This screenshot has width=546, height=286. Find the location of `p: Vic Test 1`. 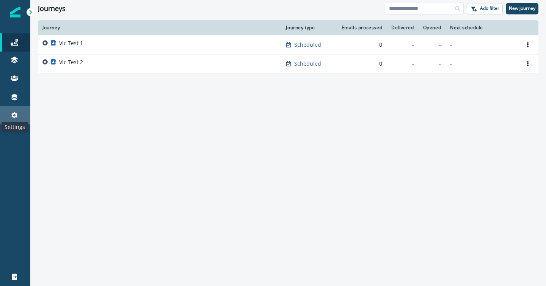

p: Vic Test 1 is located at coordinates (71, 43).